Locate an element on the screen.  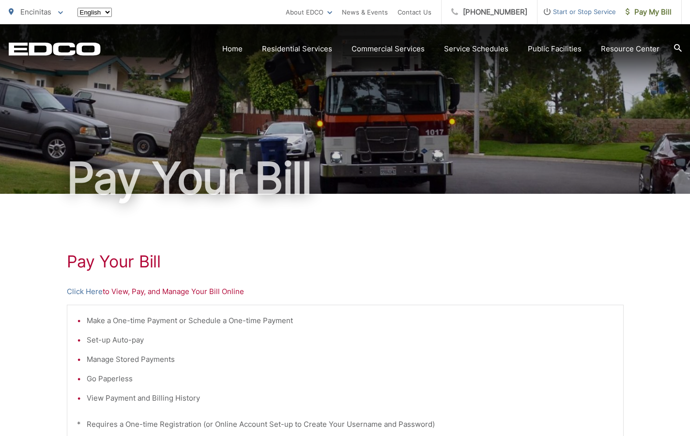
a: Contact Us is located at coordinates (414, 12).